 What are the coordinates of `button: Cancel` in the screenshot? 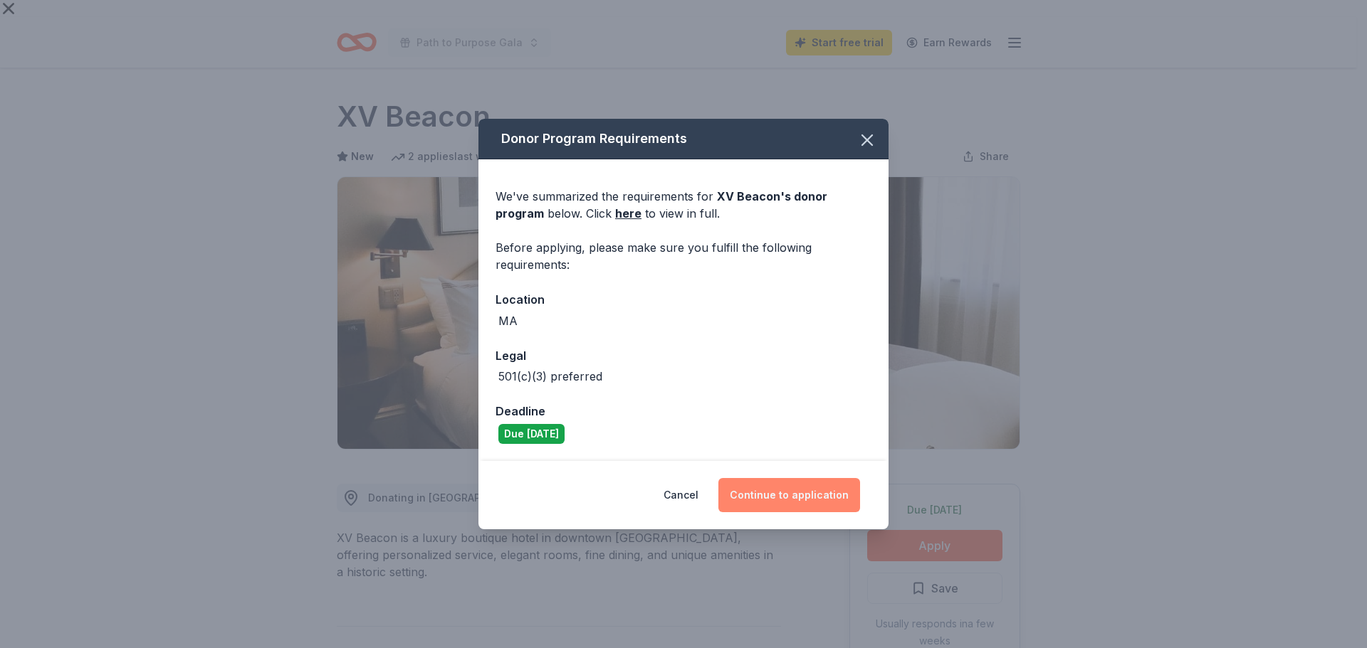 It's located at (681, 495).